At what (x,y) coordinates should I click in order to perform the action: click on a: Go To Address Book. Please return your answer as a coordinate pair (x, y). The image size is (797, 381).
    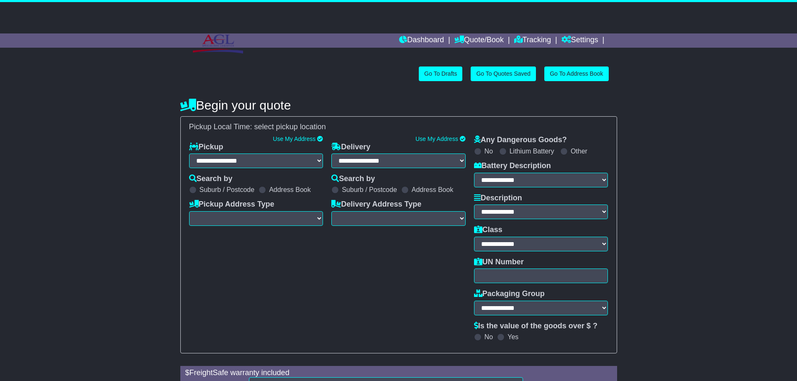
    Looking at the image, I should click on (576, 74).